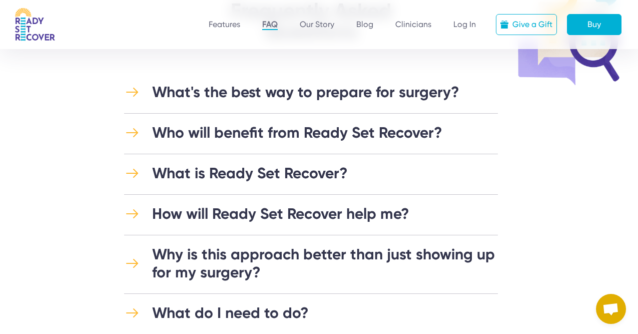  What do you see at coordinates (224, 24) in the screenshot?
I see `a: Features` at bounding box center [224, 24].